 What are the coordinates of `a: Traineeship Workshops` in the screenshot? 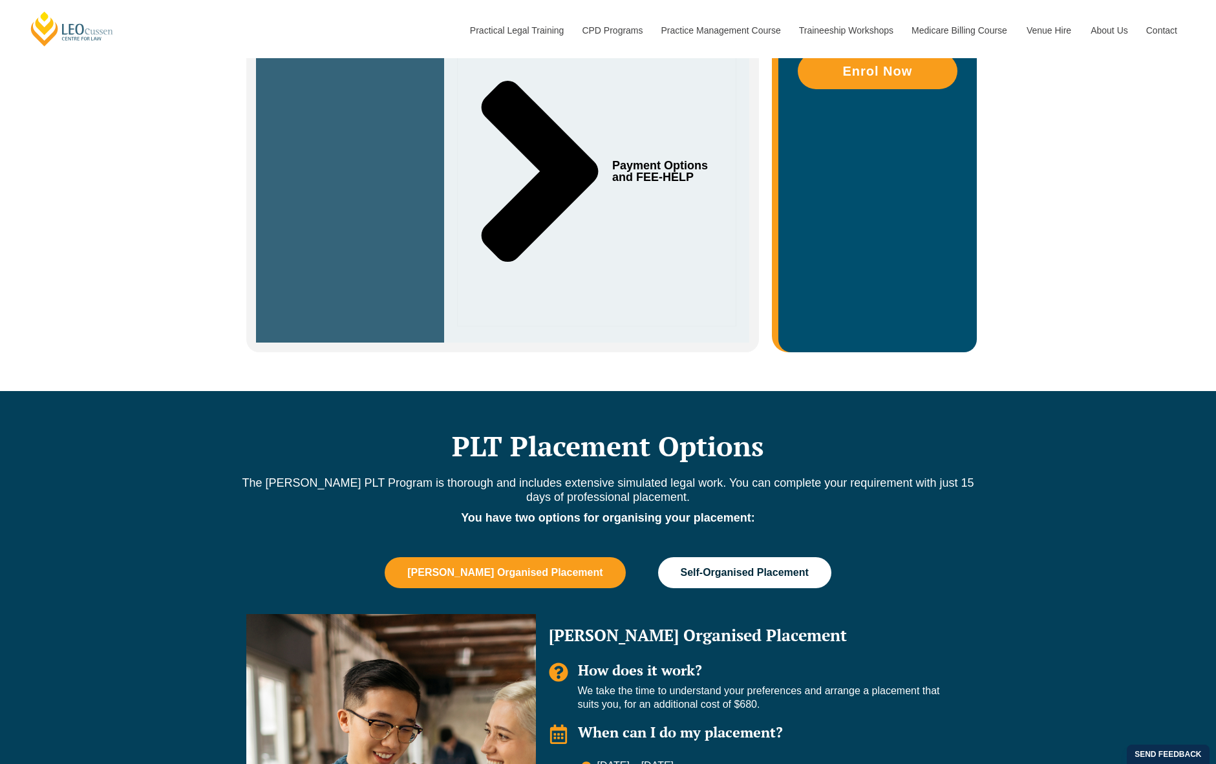 It's located at (846, 30).